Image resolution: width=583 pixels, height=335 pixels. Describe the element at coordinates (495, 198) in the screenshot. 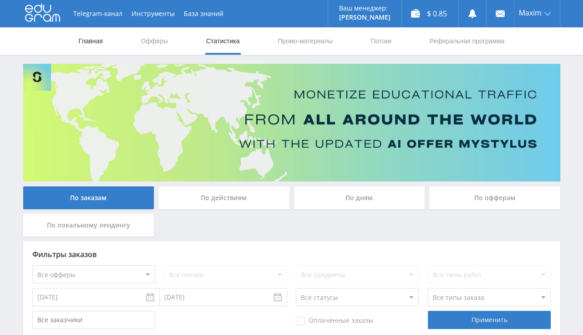

I see `div: По офферам` at that location.